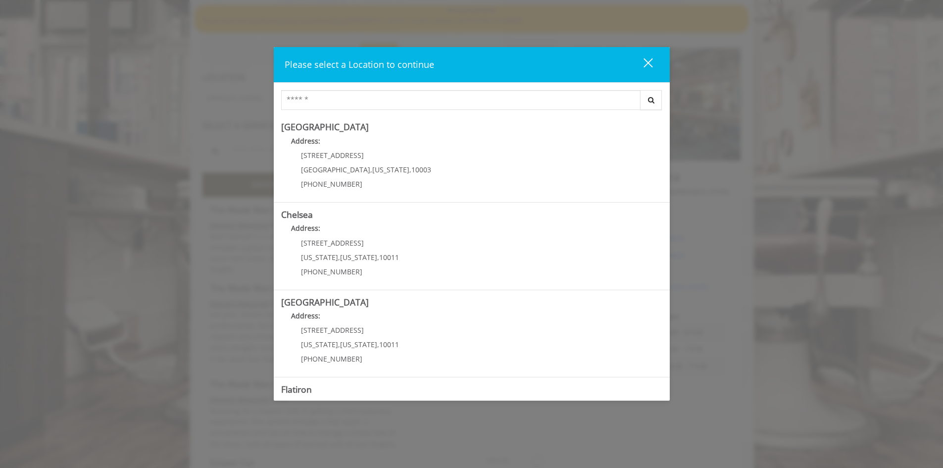 The height and width of the screenshot is (468, 943). I want to click on input: Search Center, so click(461, 100).